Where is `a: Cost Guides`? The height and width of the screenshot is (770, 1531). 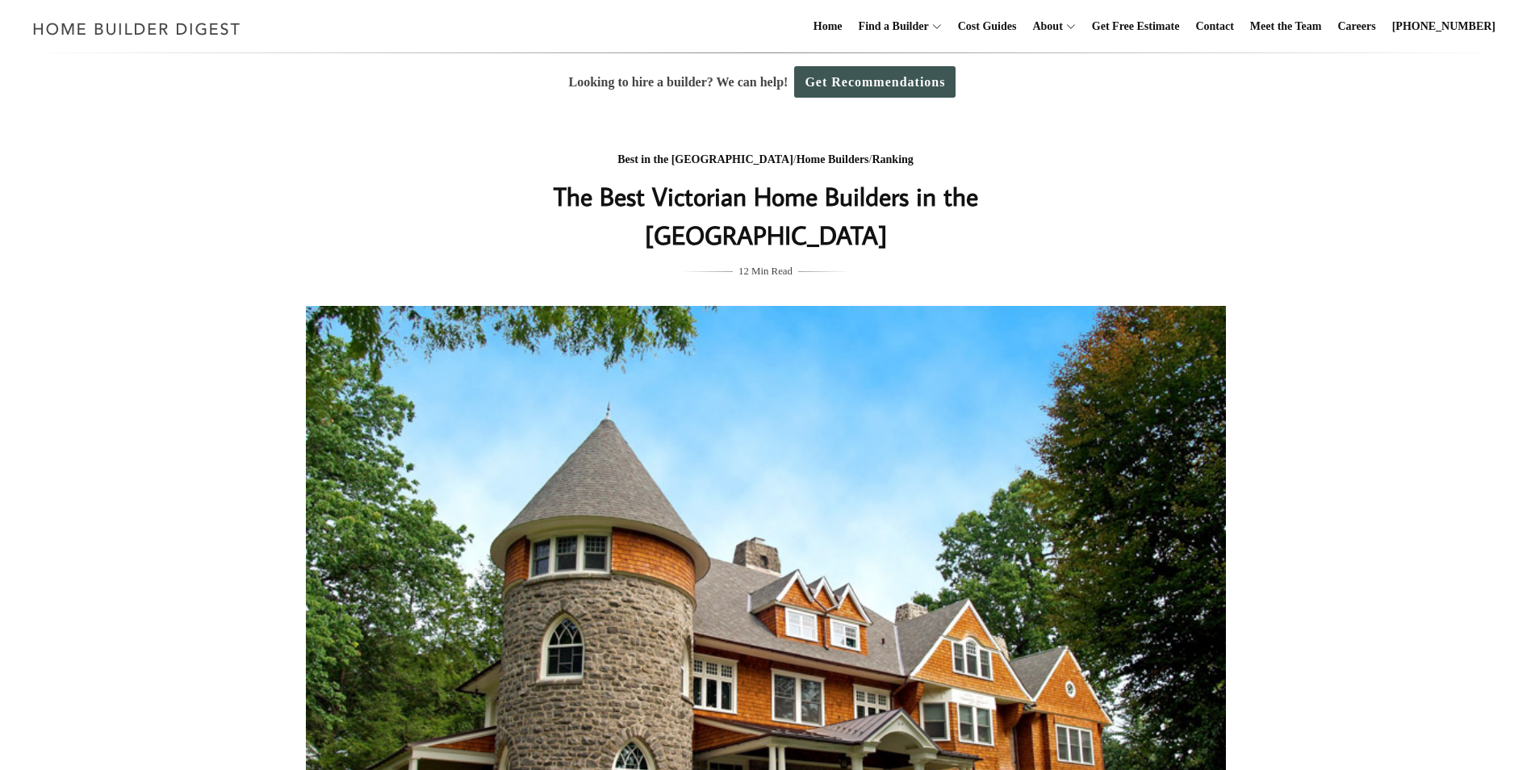
a: Cost Guides is located at coordinates (987, 27).